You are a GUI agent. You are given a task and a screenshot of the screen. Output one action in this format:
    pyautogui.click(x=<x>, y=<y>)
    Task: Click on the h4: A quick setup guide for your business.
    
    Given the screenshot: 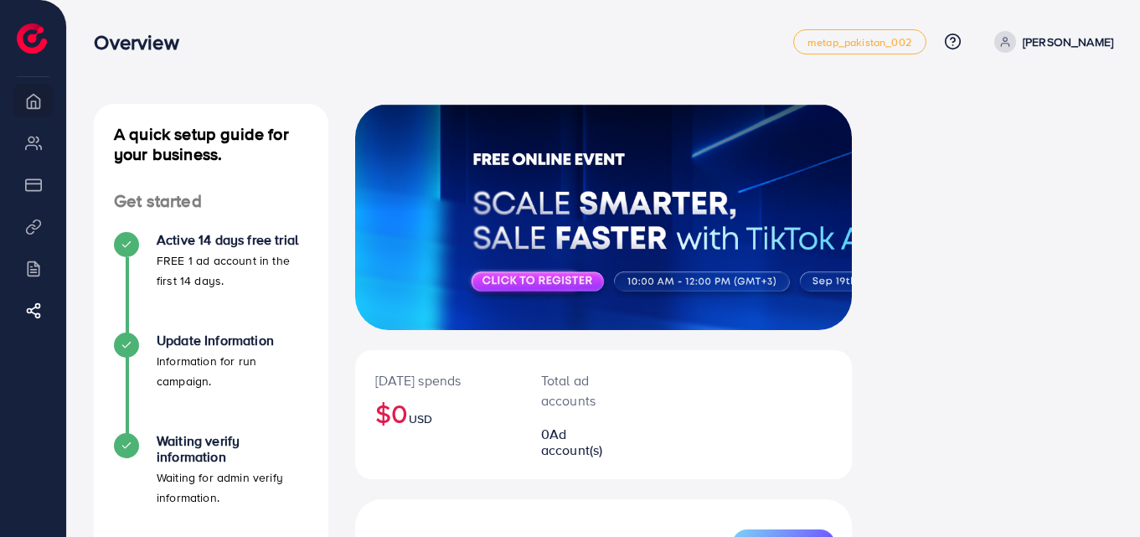 What is the action you would take?
    pyautogui.click(x=211, y=144)
    